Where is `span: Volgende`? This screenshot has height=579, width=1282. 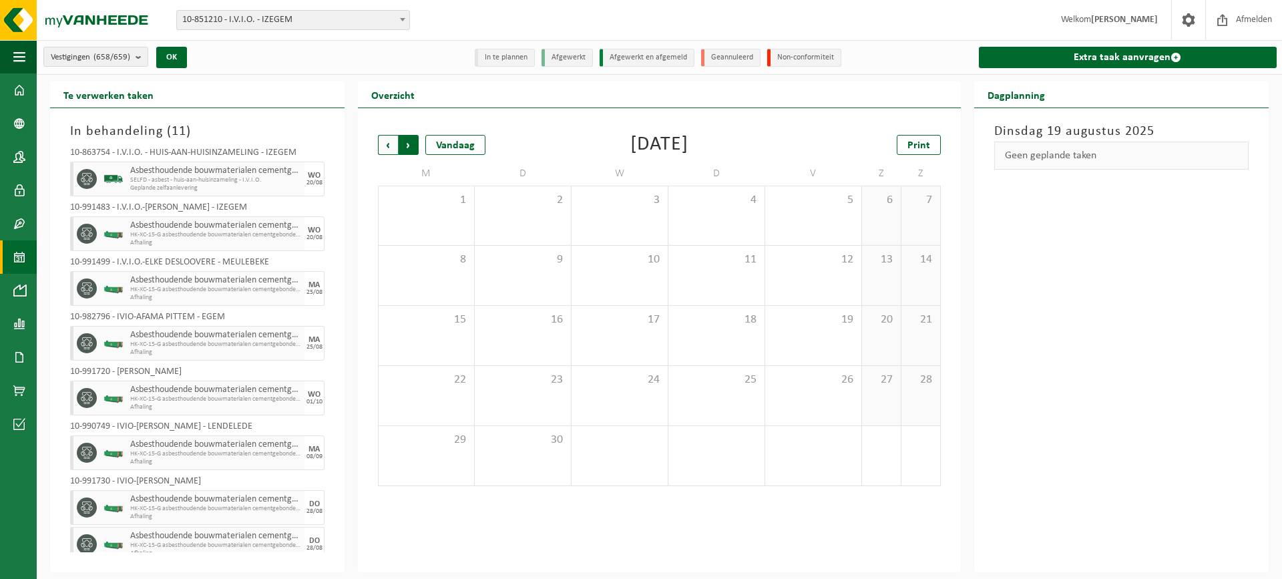 span: Volgende is located at coordinates (409, 145).